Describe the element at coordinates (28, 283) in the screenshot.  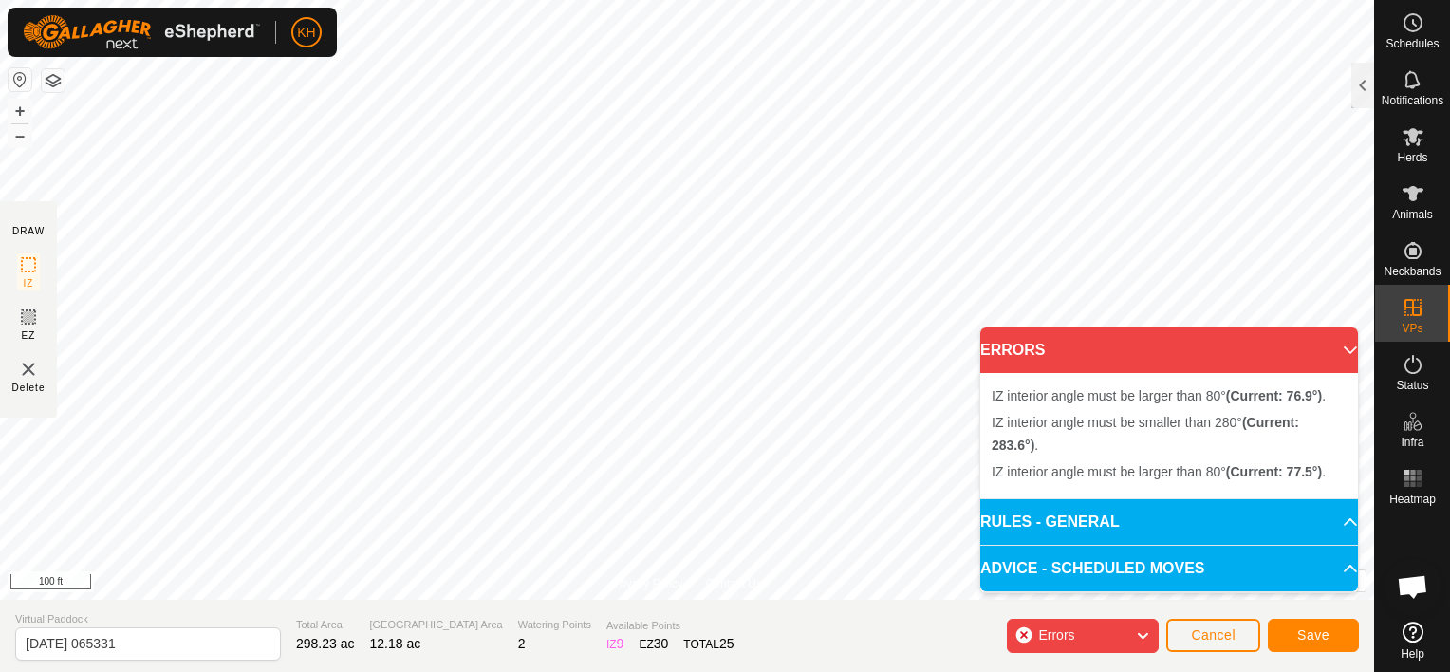
I see `span: IZ` at that location.